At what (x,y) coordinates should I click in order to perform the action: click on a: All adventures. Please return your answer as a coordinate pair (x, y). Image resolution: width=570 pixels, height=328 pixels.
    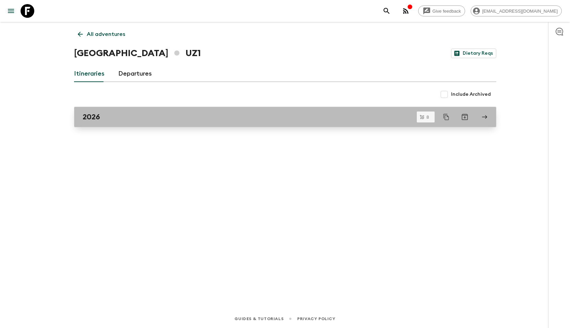
    Looking at the image, I should click on (101, 34).